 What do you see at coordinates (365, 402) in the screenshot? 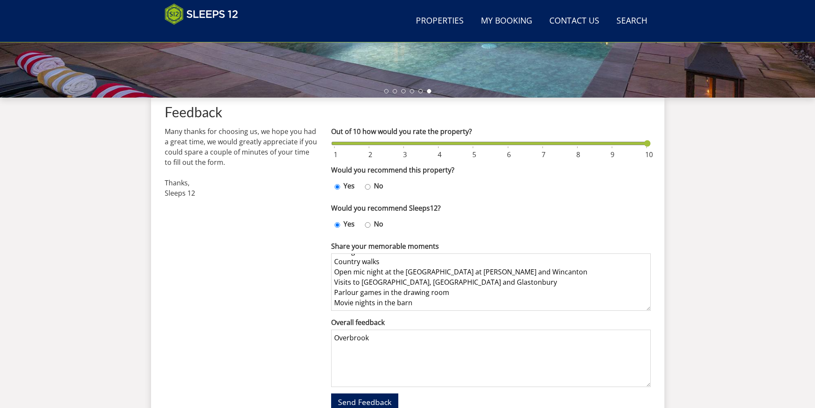
I see `span: Send Feedback` at bounding box center [365, 402].